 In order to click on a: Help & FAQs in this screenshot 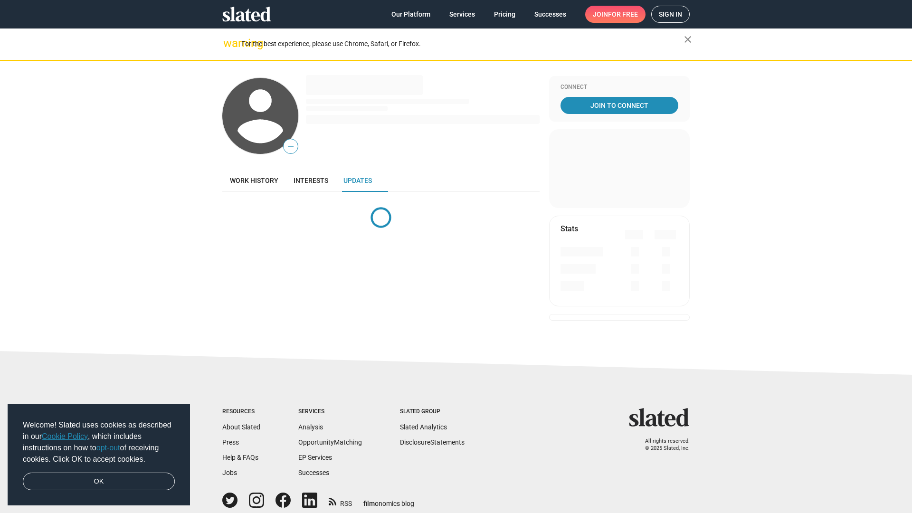, I will do `click(240, 458)`.